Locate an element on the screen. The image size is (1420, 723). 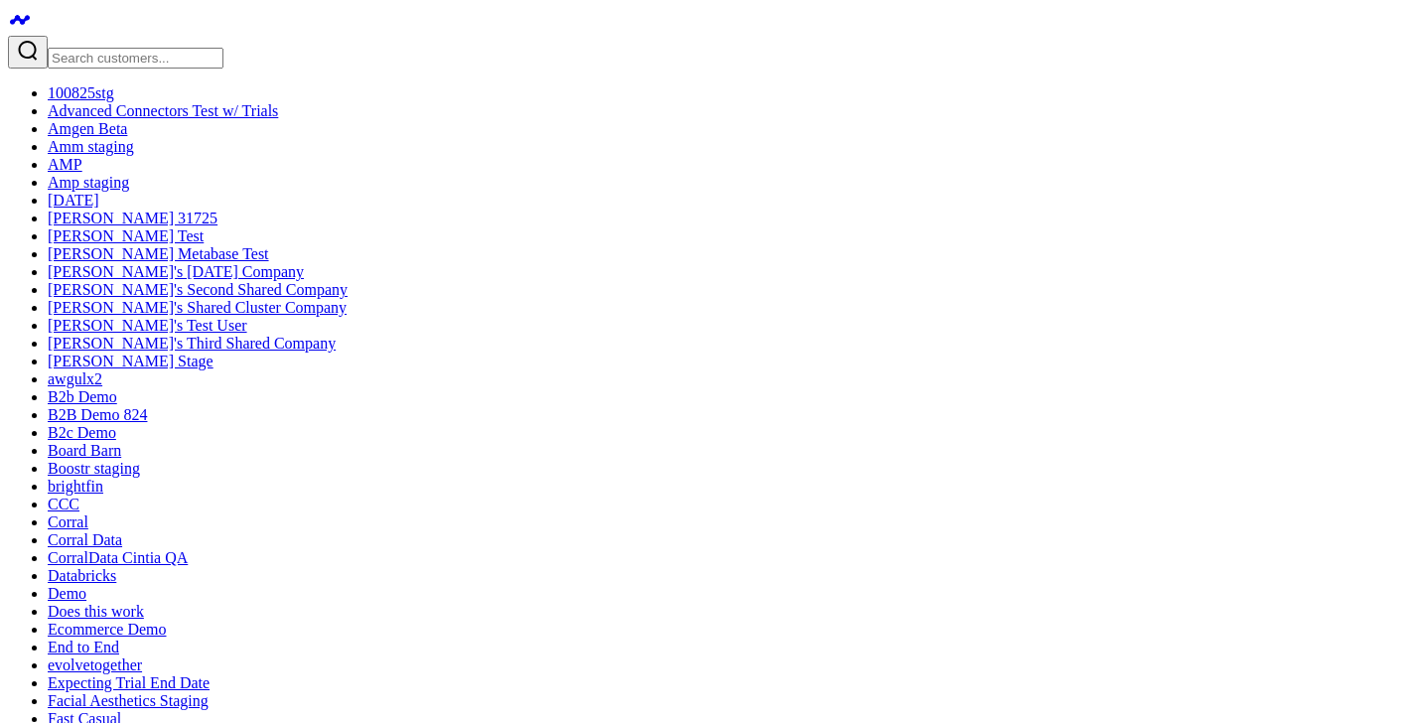
input: Search customers input is located at coordinates (135, 58).